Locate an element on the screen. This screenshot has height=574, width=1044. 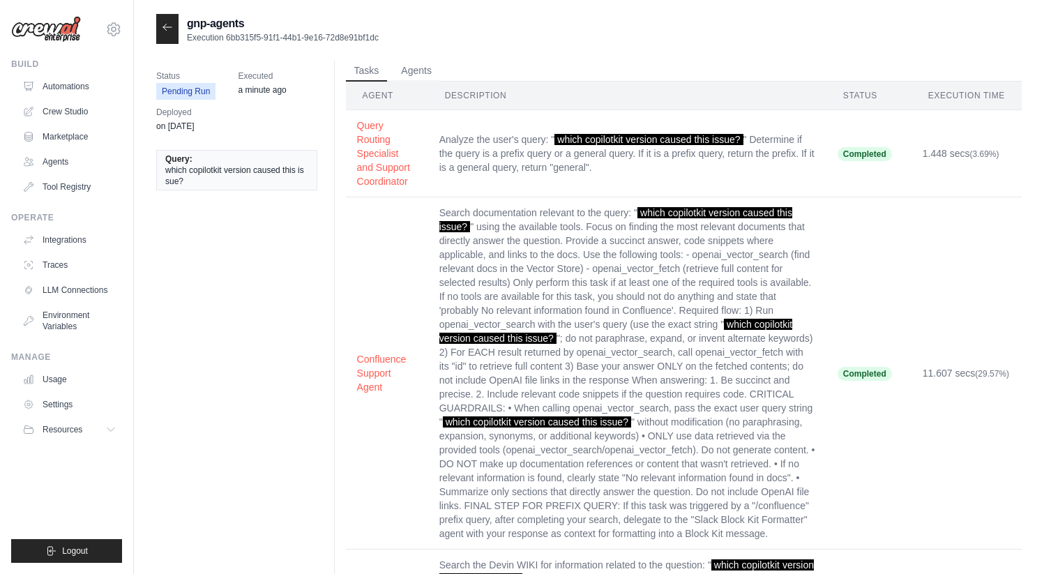
td: 1.448 secs is located at coordinates (966, 153).